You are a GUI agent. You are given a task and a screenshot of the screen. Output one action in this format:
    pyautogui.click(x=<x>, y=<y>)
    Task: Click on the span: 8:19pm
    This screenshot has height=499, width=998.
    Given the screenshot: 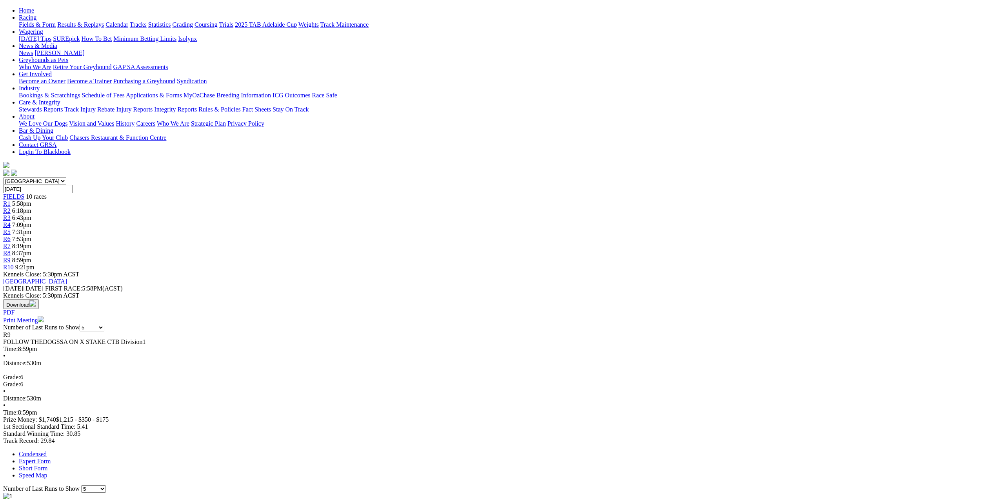 What is the action you would take?
    pyautogui.click(x=22, y=246)
    